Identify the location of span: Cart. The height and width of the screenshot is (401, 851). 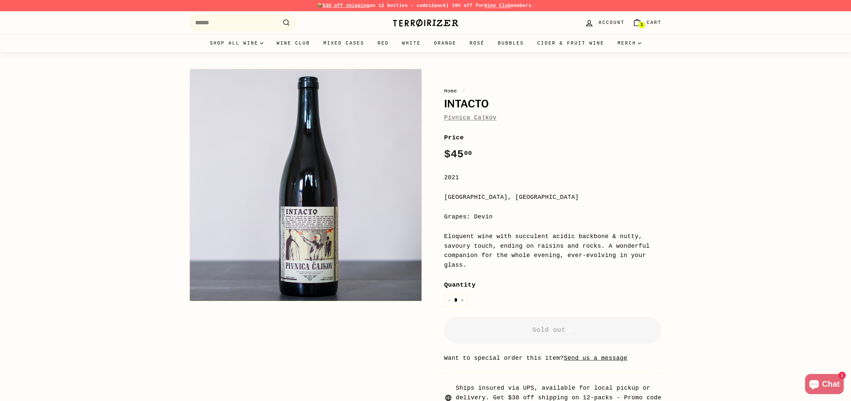
(654, 23).